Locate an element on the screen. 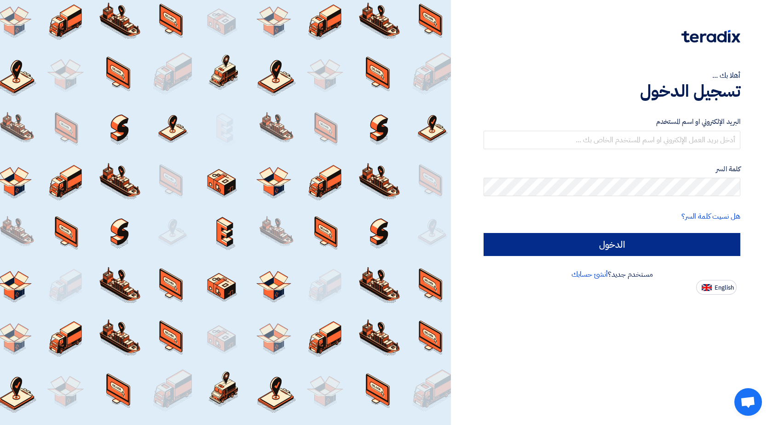 The height and width of the screenshot is (425, 773). button: English is located at coordinates (716, 287).